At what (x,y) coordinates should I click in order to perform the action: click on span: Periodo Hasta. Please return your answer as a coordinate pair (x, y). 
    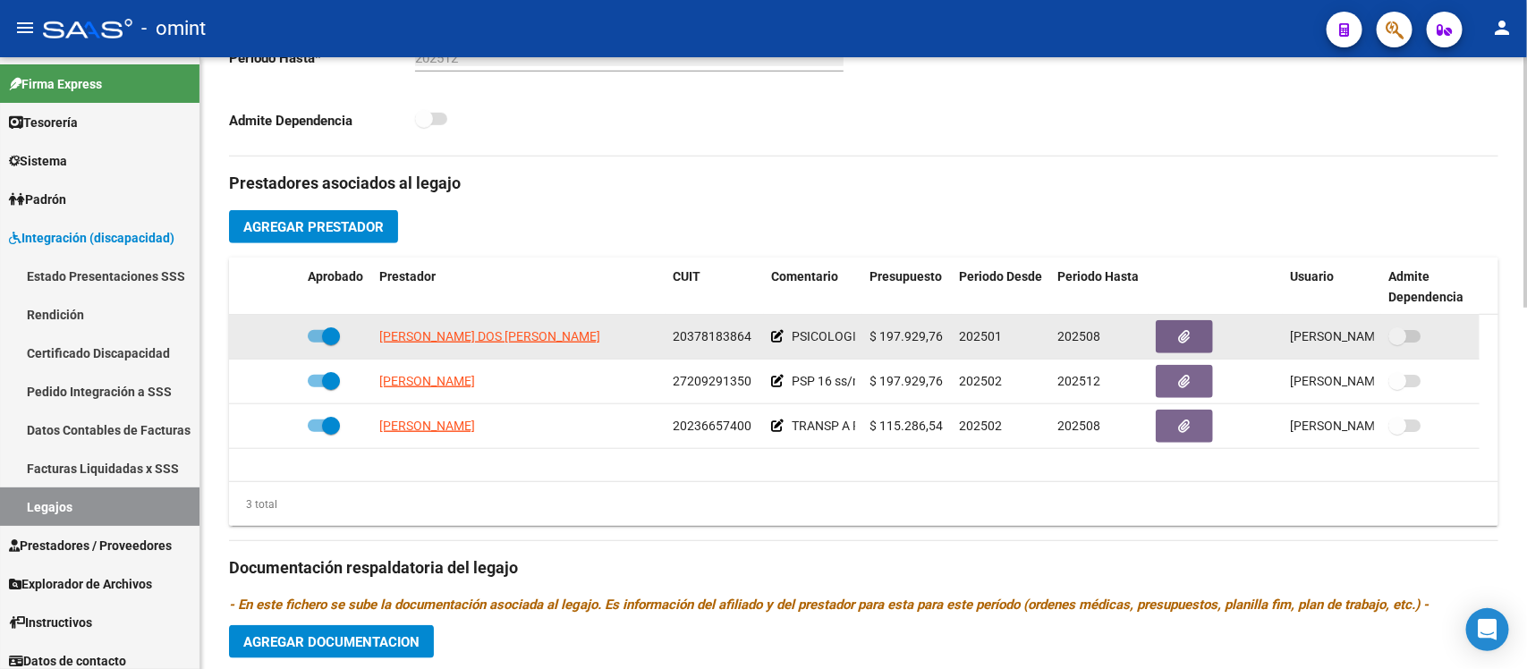
    Looking at the image, I should click on (1097, 276).